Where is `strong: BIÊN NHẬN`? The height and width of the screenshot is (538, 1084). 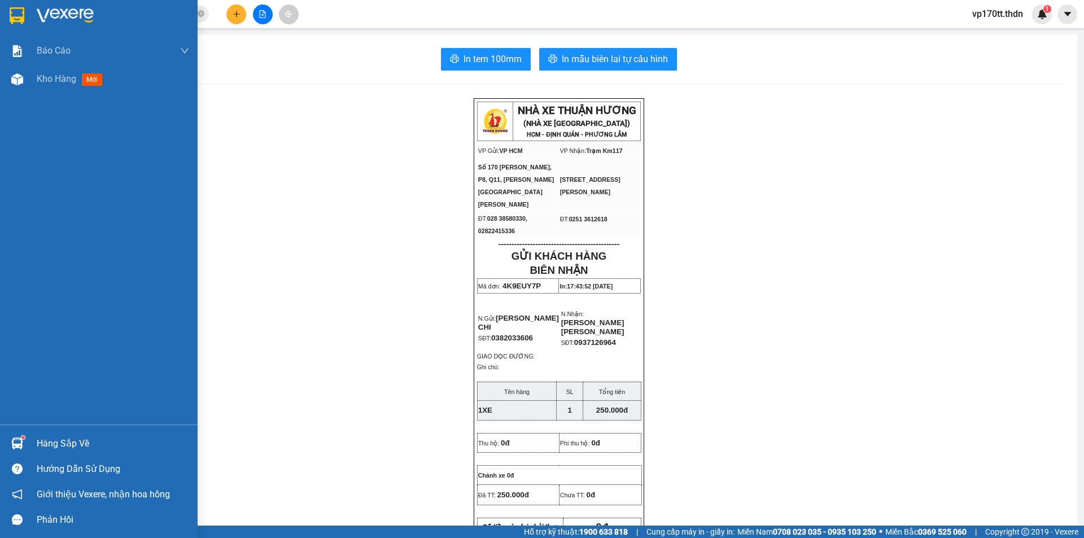 strong: BIÊN NHẬN is located at coordinates (558, 270).